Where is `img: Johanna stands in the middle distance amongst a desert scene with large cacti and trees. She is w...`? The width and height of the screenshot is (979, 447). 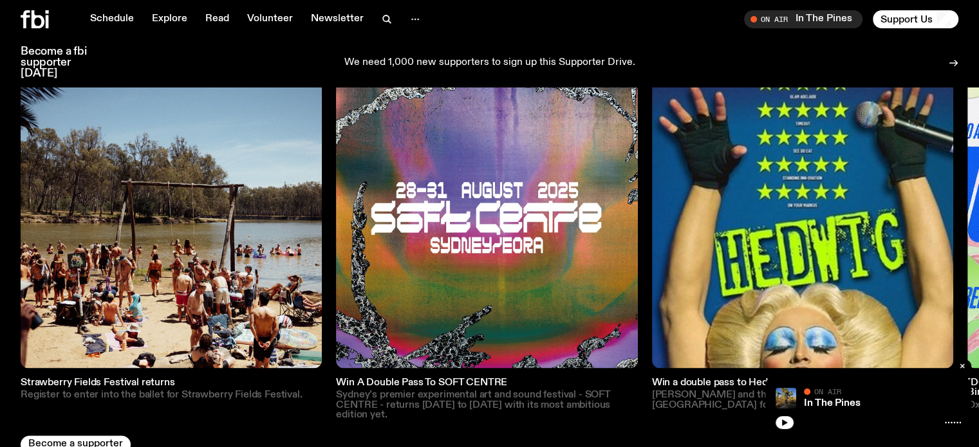 img: Johanna stands in the middle distance amongst a desert scene with large cacti and trees. She is w... is located at coordinates (786, 398).